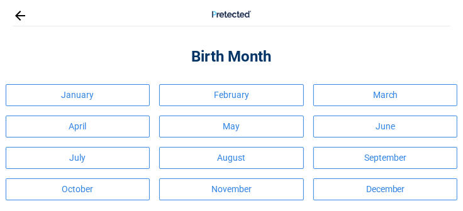  What do you see at coordinates (78, 158) in the screenshot?
I see `a: July` at bounding box center [78, 158].